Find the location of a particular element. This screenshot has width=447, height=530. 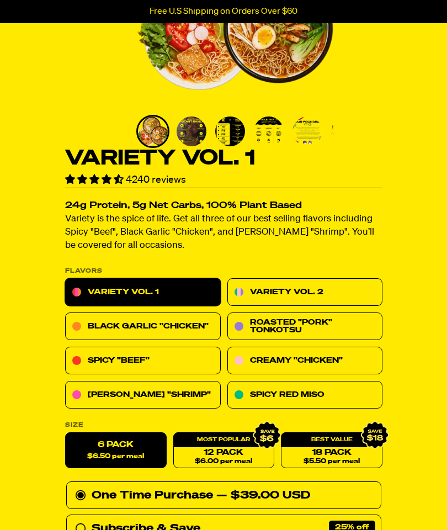

span: 4.55 stars is located at coordinates (96, 180).